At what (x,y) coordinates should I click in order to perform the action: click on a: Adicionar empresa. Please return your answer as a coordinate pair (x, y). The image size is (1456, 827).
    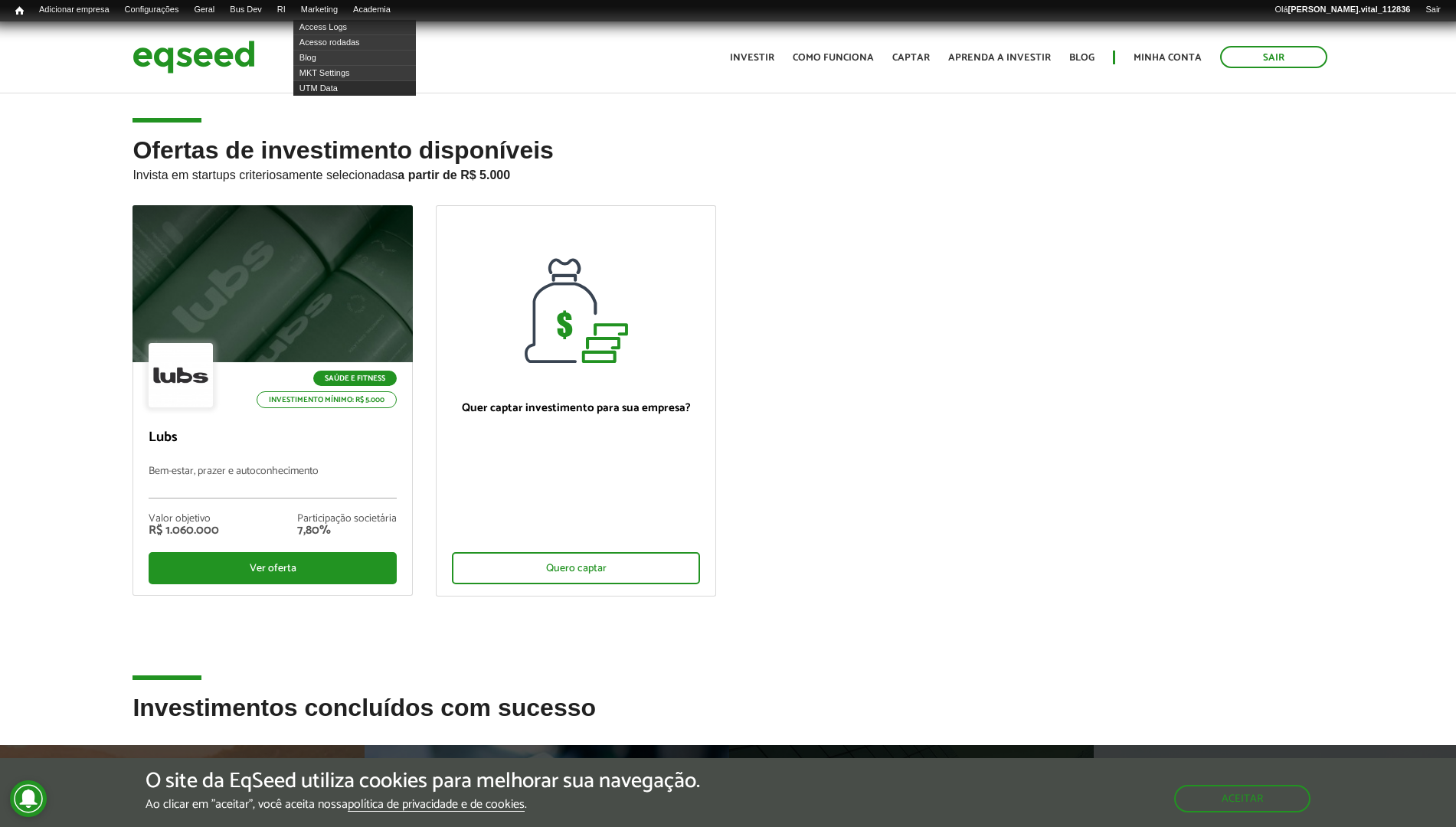
    Looking at the image, I should click on (75, 10).